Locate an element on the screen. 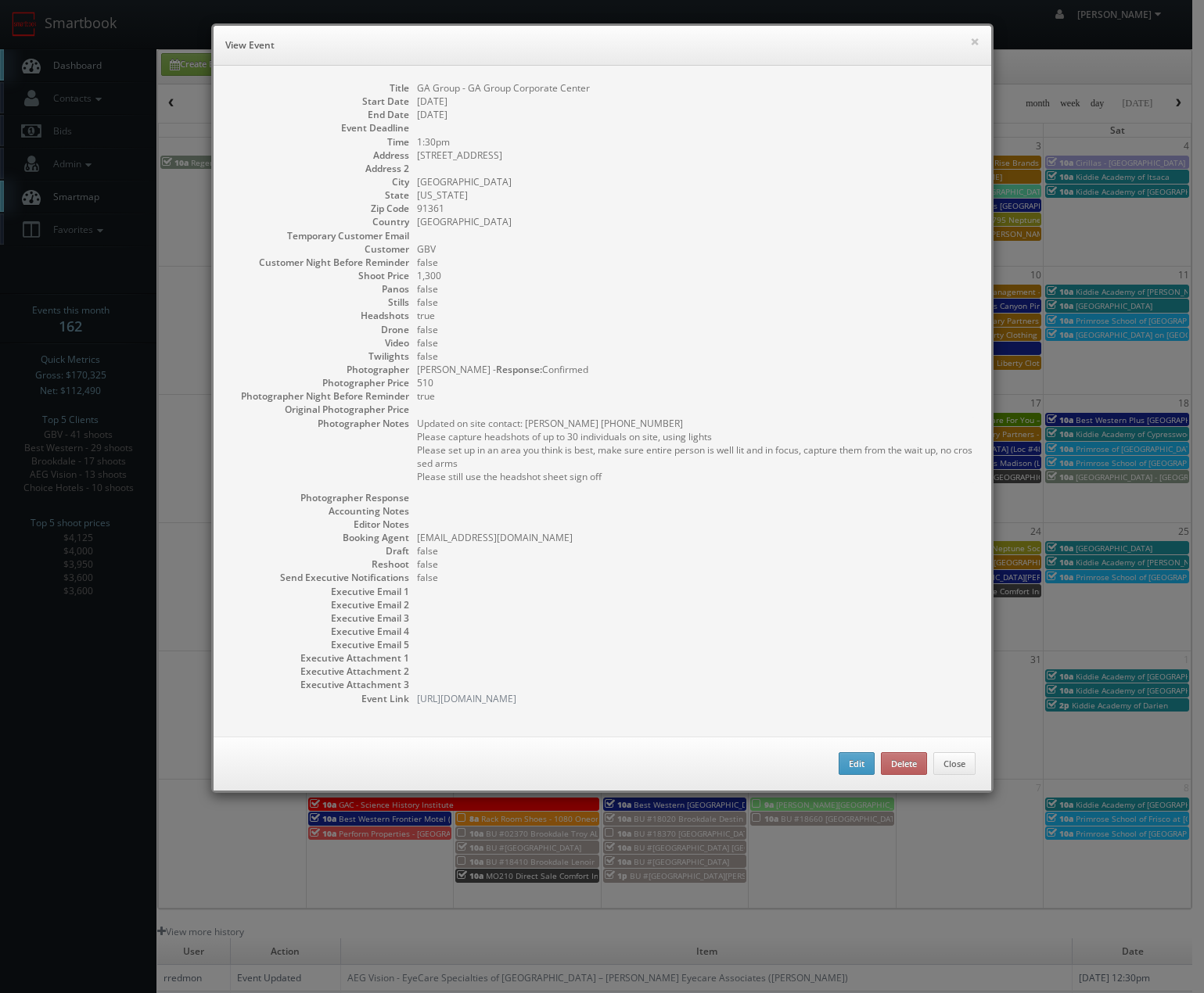  dt: Address 2 is located at coordinates (319, 169).